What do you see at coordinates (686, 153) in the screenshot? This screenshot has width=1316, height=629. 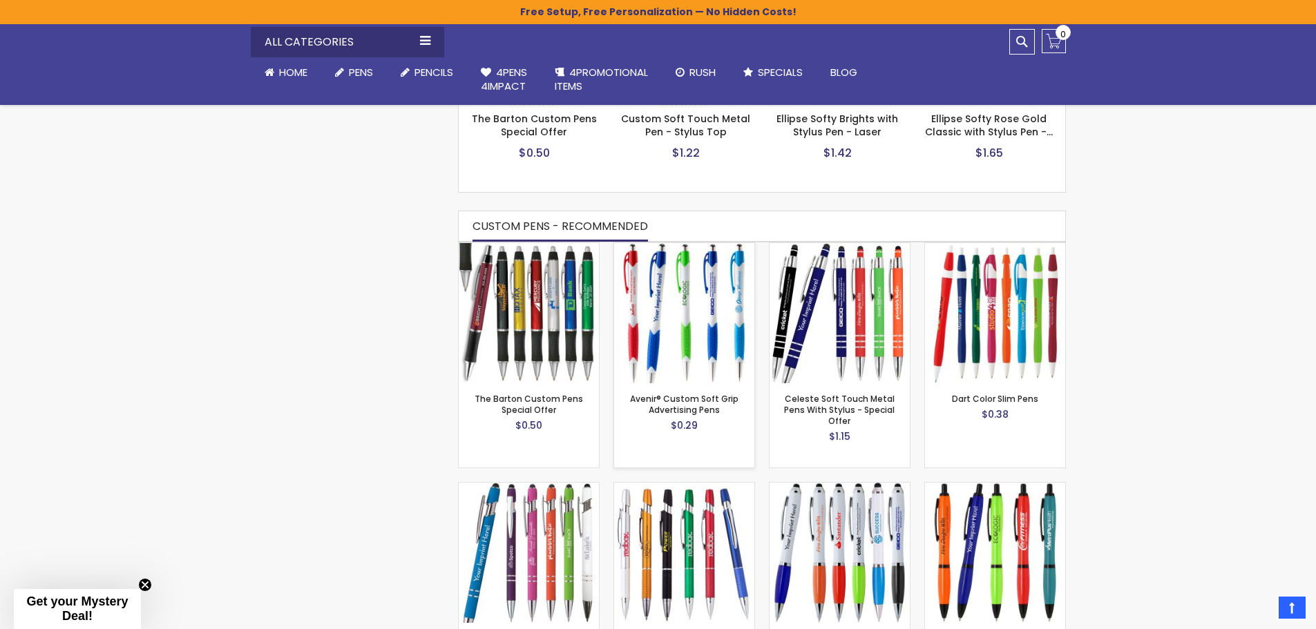 I see `span: $1.22` at bounding box center [686, 153].